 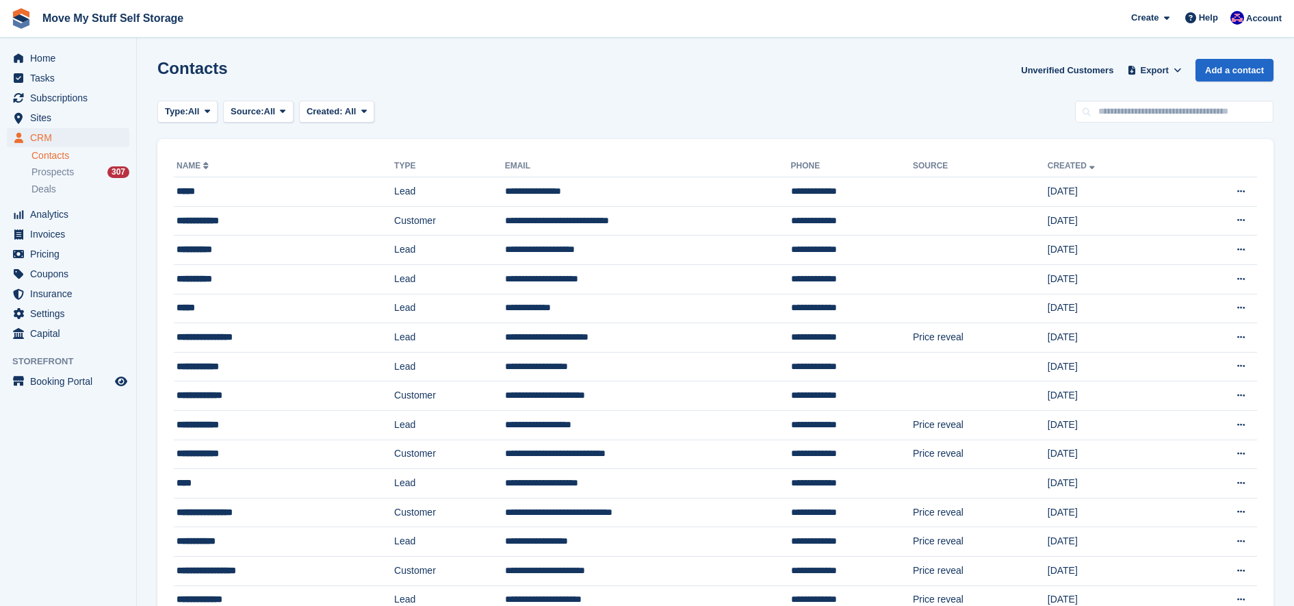 I want to click on span: Coupons, so click(x=71, y=274).